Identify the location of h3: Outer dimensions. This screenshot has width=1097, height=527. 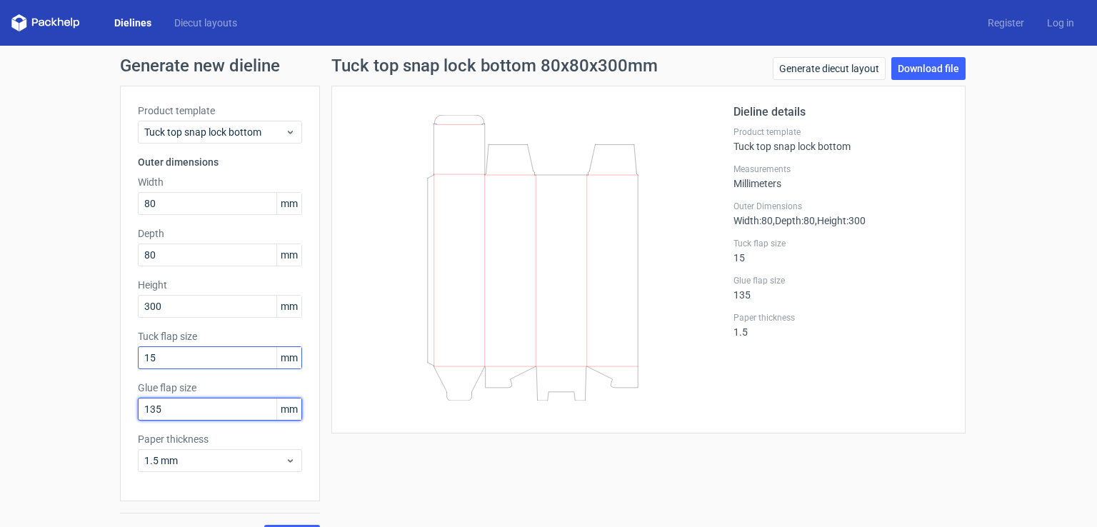
(220, 162).